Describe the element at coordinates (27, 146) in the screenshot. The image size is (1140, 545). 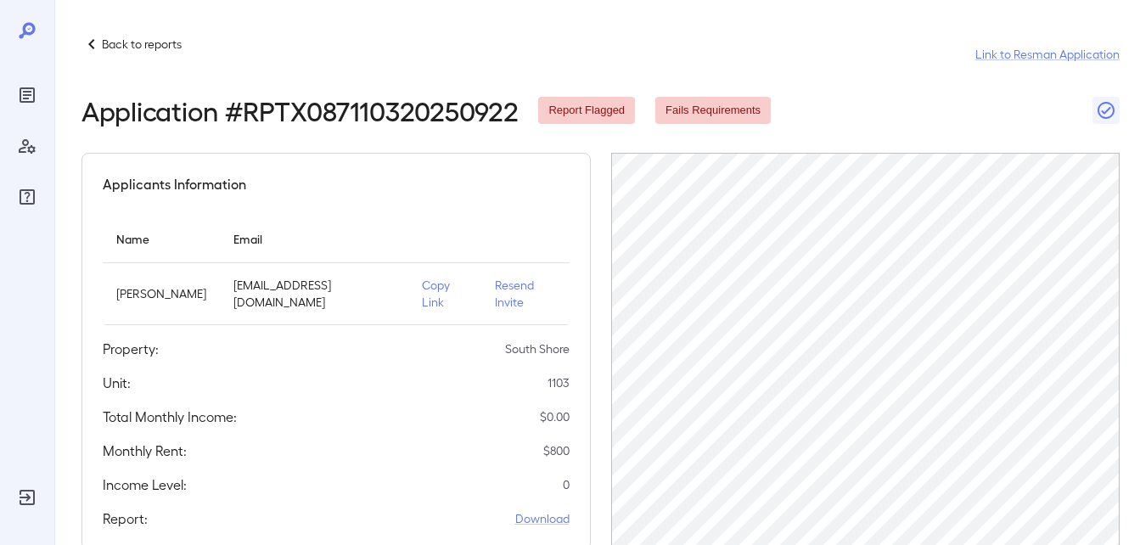
I see `div: Manage Users` at that location.